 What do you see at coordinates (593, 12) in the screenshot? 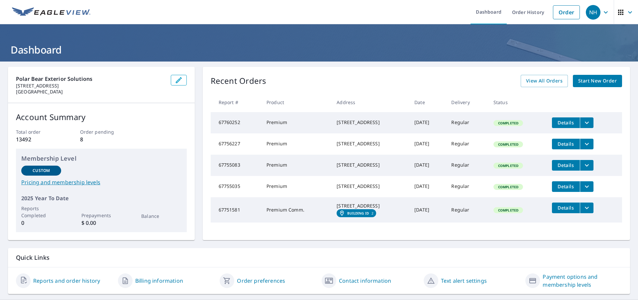
I see `div: NH` at bounding box center [593, 12].